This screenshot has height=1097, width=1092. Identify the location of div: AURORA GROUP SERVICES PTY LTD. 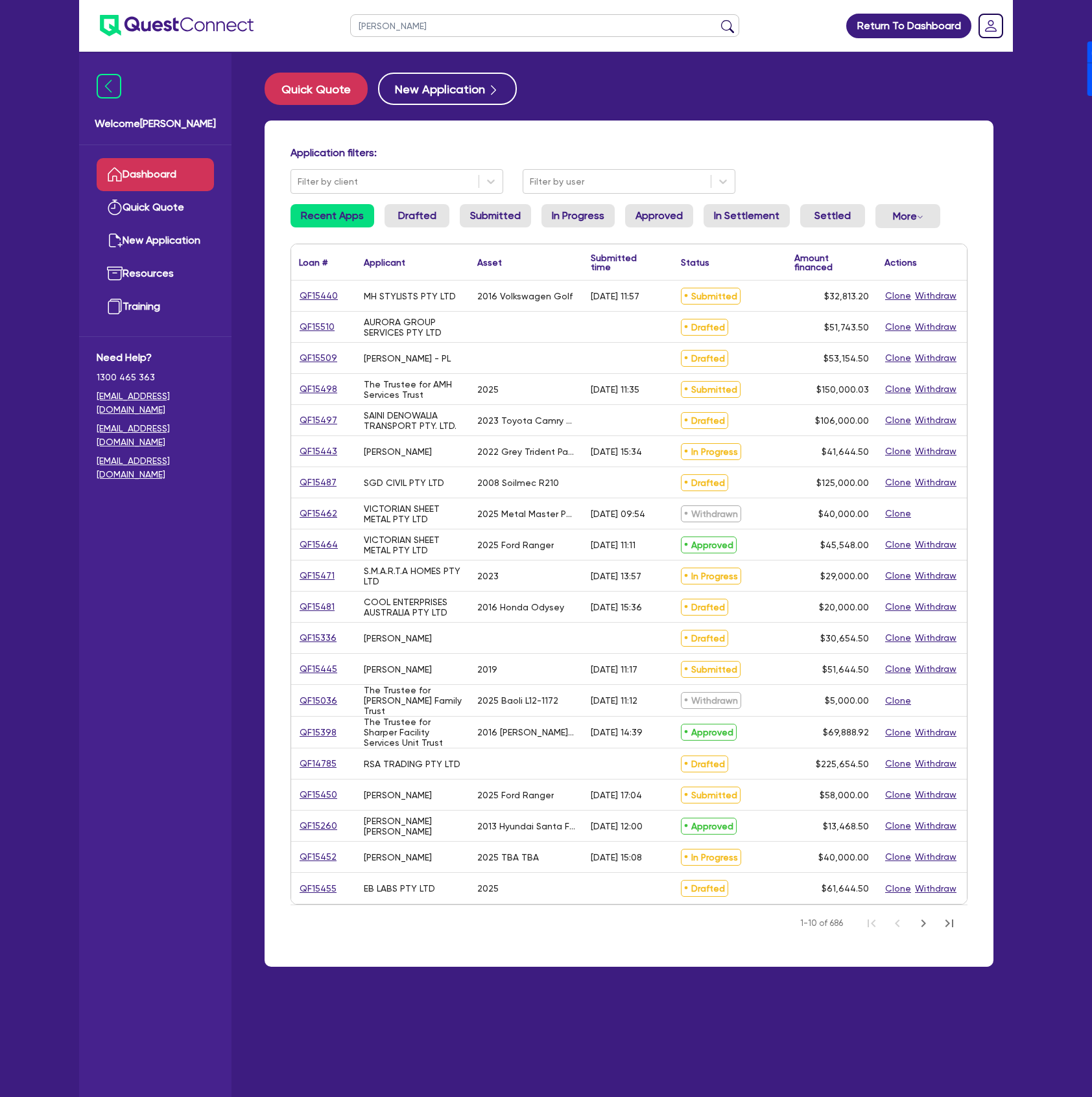
(413, 328).